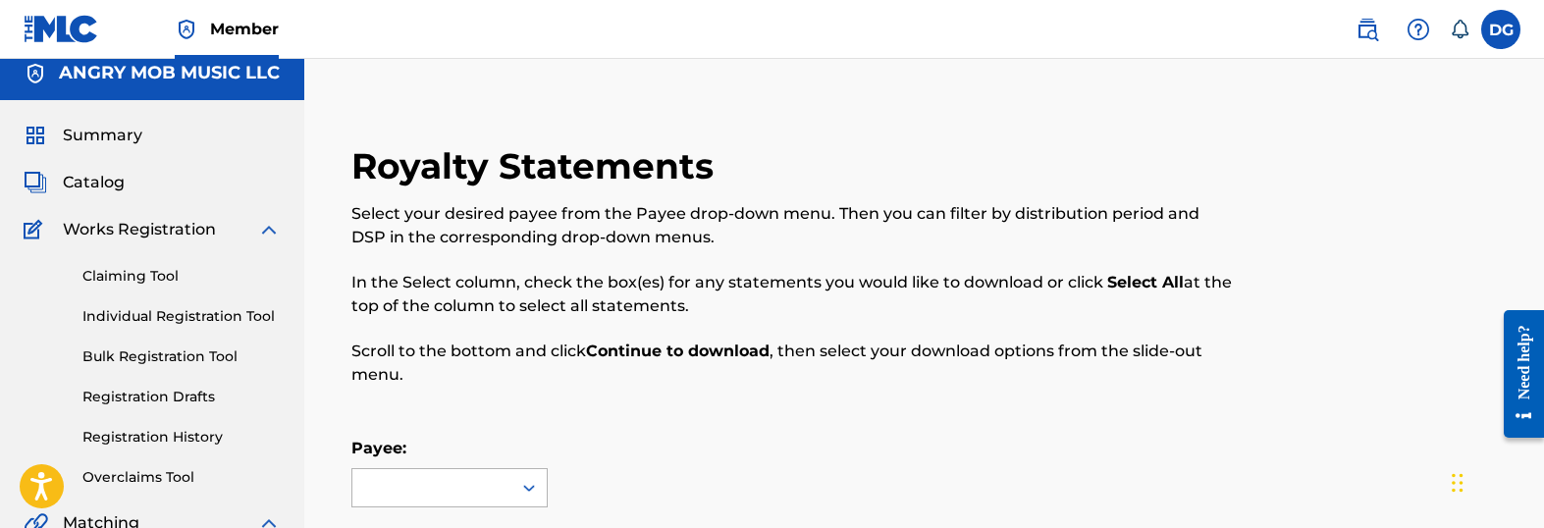  I want to click on strong: Continue to download, so click(677, 351).